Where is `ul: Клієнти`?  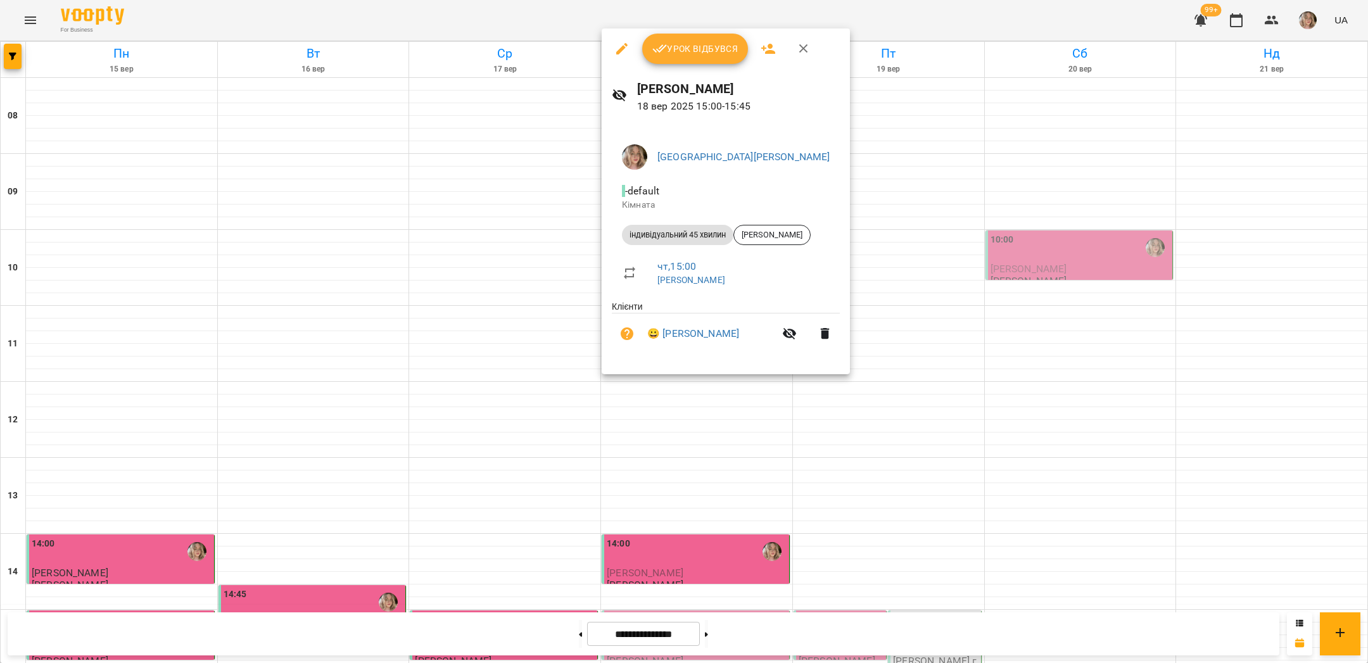 ul: Клієнти is located at coordinates (726, 329).